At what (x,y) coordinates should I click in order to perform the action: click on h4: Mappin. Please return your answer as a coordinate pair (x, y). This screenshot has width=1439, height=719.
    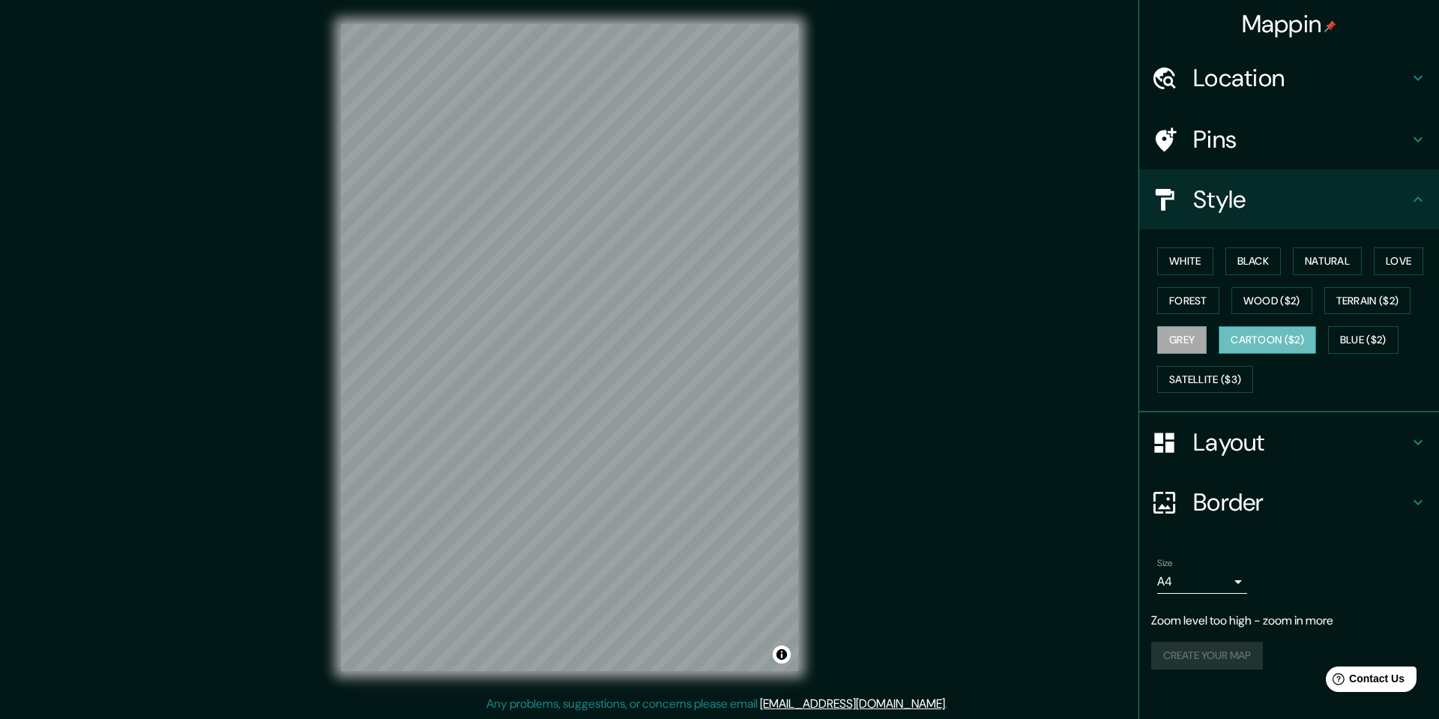
    Looking at the image, I should click on (1289, 24).